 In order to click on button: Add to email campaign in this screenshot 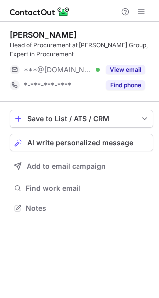, I will do `click(81, 166)`.